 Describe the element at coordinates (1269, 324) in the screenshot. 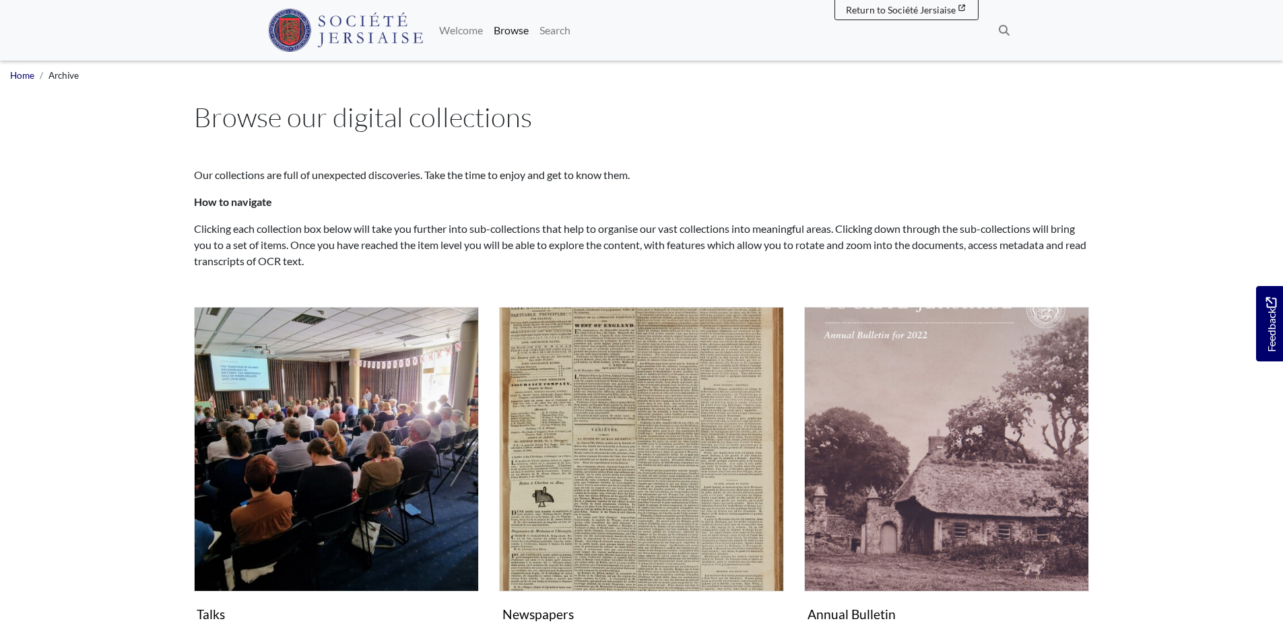

I see `a: Would you like to provide feedback?` at that location.